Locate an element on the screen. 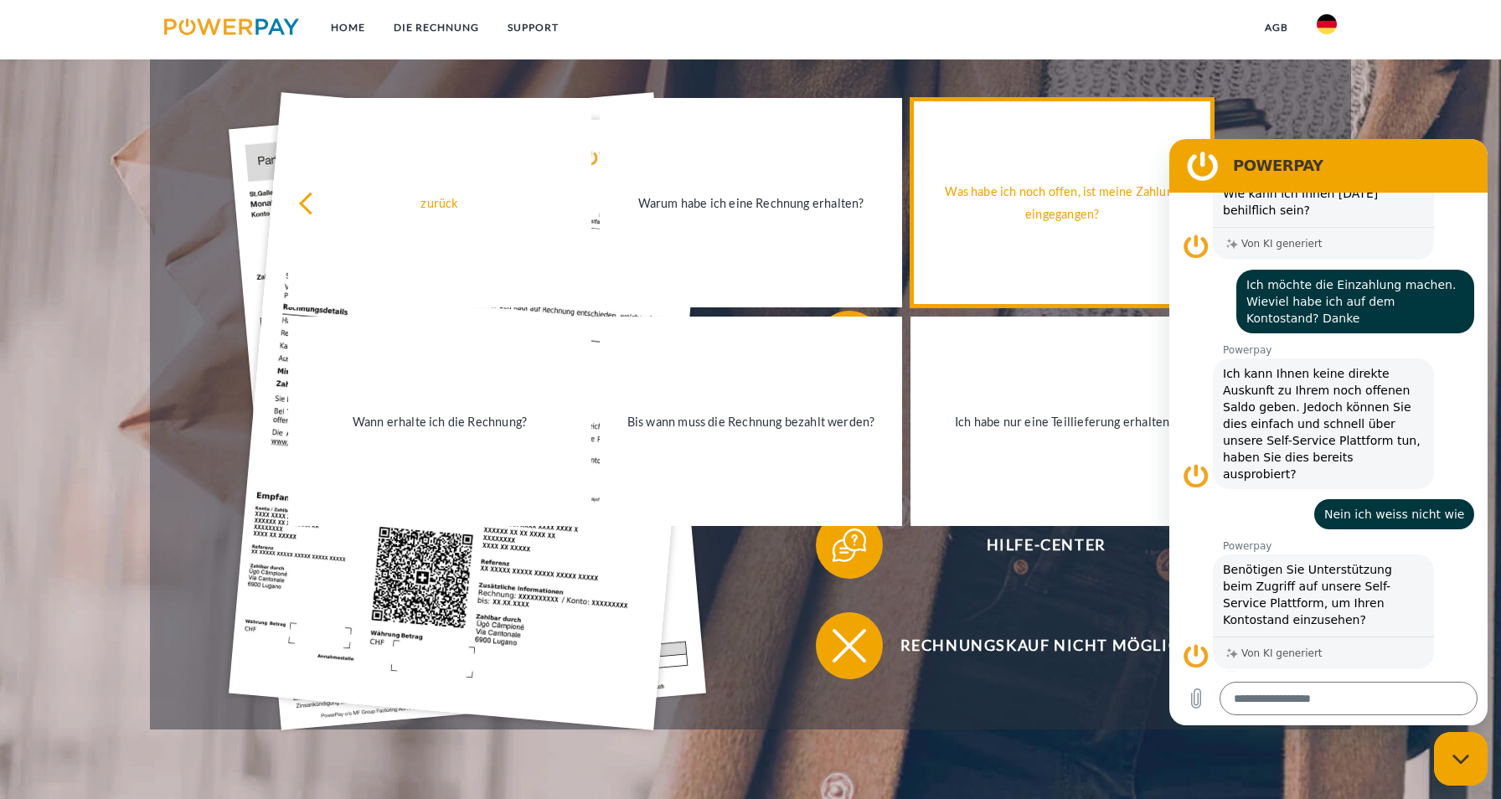  h2: POWERPAY is located at coordinates (183, 27).